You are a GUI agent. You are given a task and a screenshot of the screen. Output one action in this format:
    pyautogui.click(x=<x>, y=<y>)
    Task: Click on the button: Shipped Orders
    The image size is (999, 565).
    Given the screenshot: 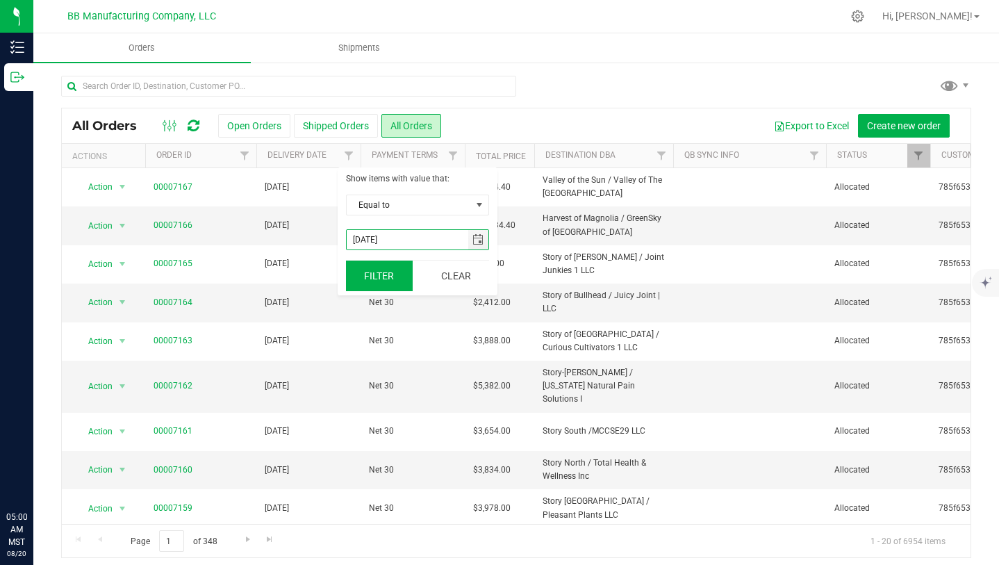 What is the action you would take?
    pyautogui.click(x=335, y=126)
    